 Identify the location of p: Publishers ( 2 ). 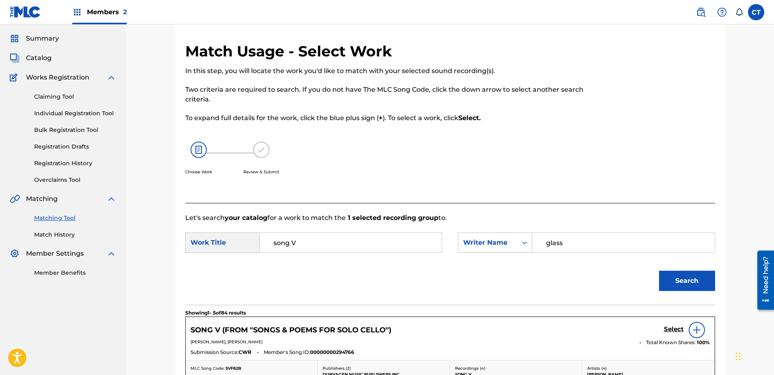
(383, 368).